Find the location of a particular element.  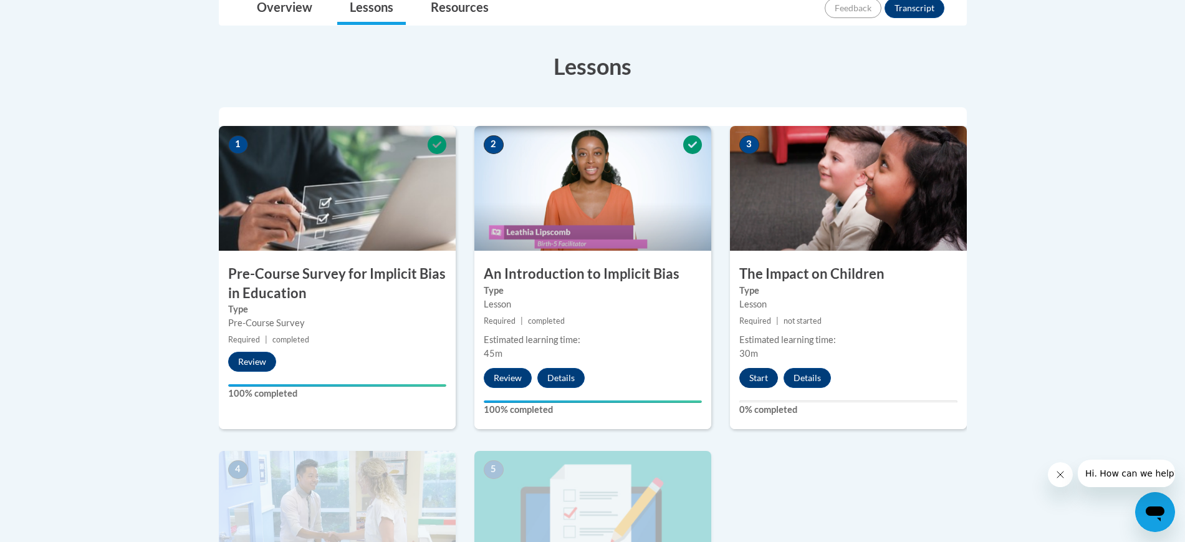

label: 0% completed is located at coordinates (848, 409).